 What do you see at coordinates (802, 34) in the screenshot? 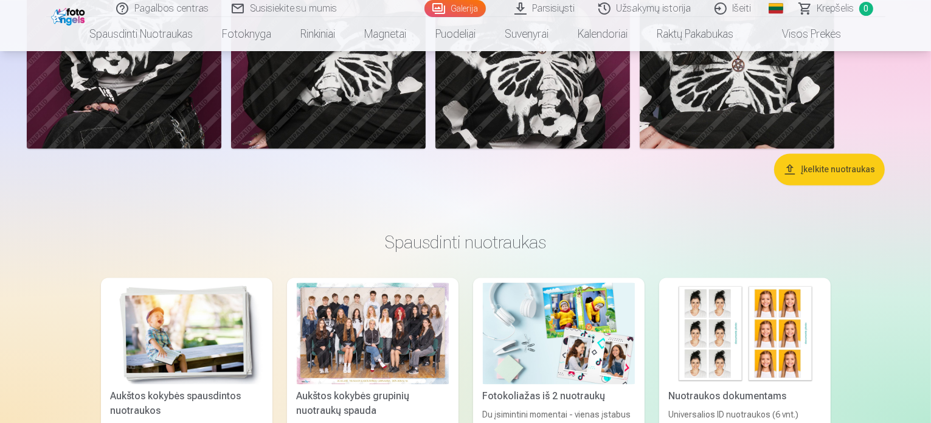
I see `a: Visos prekės` at bounding box center [802, 34].